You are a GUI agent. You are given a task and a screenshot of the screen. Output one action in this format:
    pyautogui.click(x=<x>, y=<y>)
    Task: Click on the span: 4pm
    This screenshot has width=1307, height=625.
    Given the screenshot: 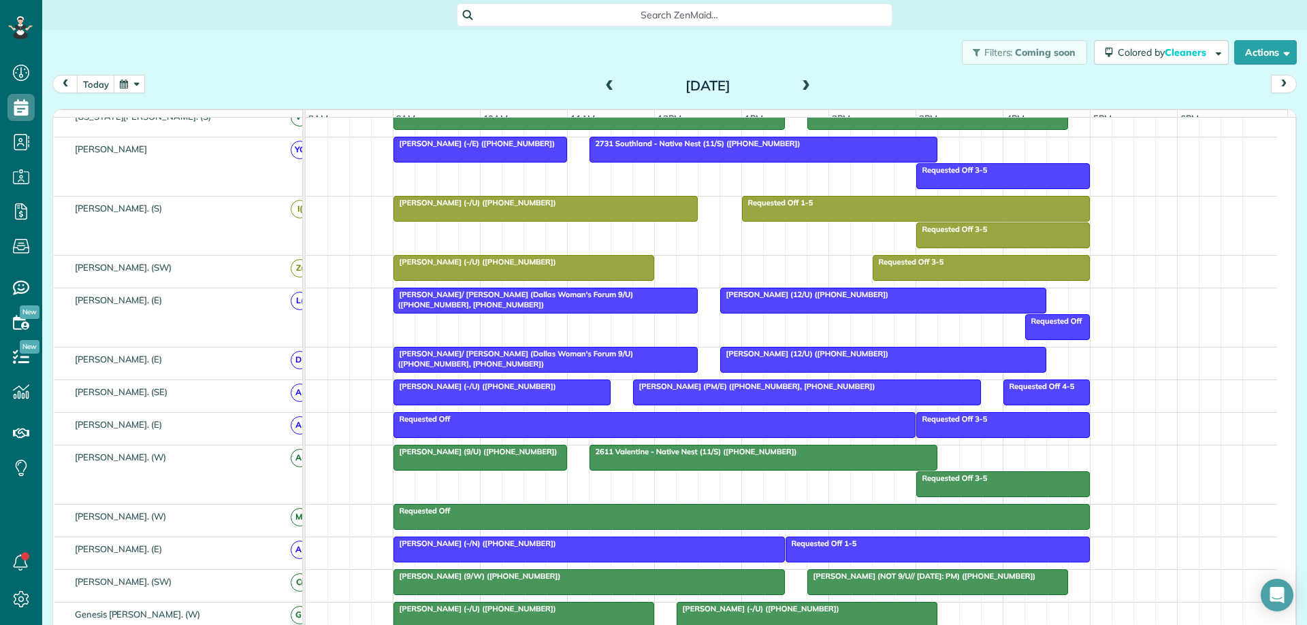 What is the action you would take?
    pyautogui.click(x=1015, y=118)
    